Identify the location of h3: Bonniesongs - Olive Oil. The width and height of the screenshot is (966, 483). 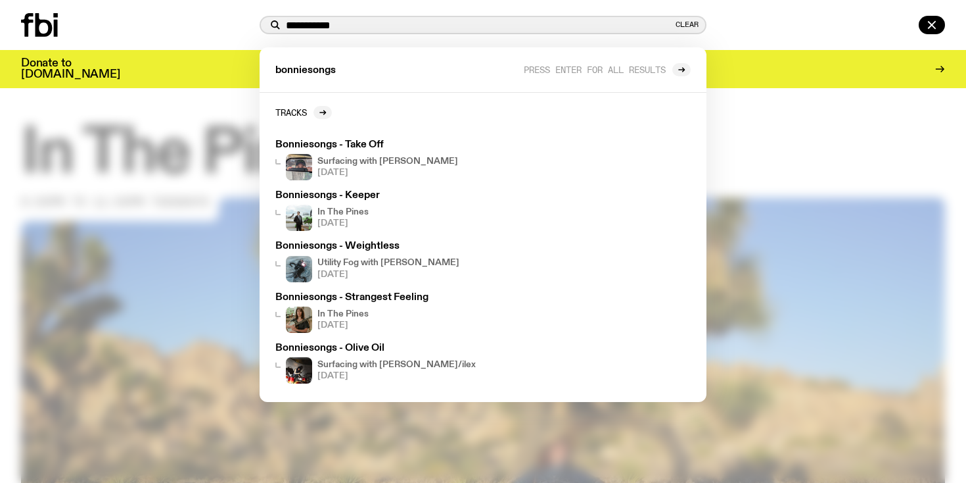
(396, 348).